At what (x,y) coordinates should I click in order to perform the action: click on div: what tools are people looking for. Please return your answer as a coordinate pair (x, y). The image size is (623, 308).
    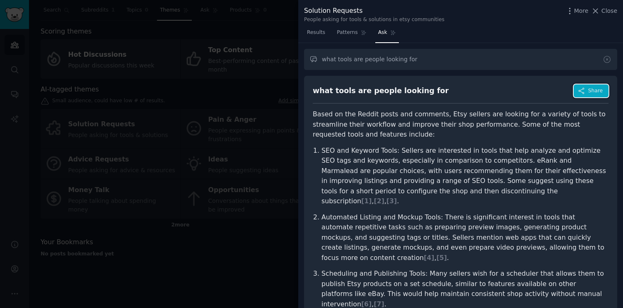
    Looking at the image, I should click on (381, 91).